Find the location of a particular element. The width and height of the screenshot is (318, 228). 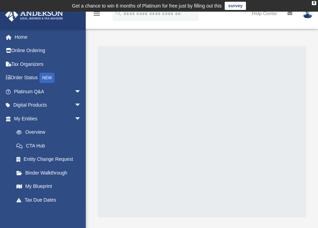

i: search is located at coordinates (118, 13).